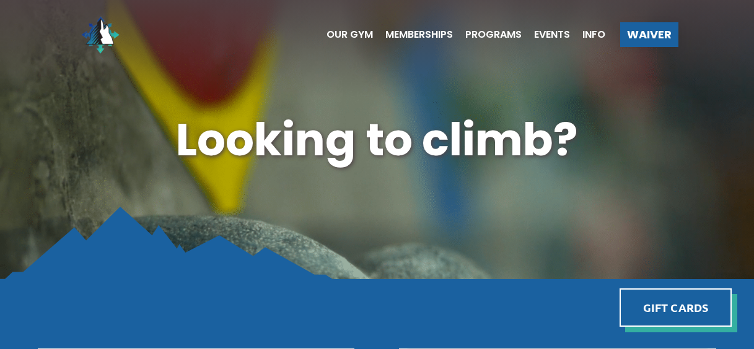 The height and width of the screenshot is (349, 754). Describe the element at coordinates (487, 35) in the screenshot. I see `a: Programs` at that location.